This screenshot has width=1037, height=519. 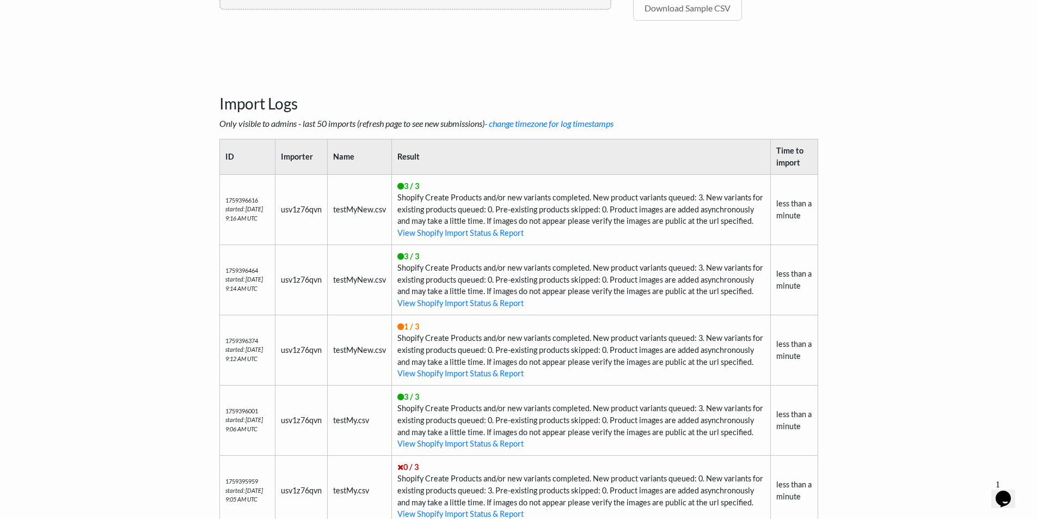 What do you see at coordinates (549, 123) in the screenshot?
I see `a: - change timezone for log timestamps` at bounding box center [549, 123].